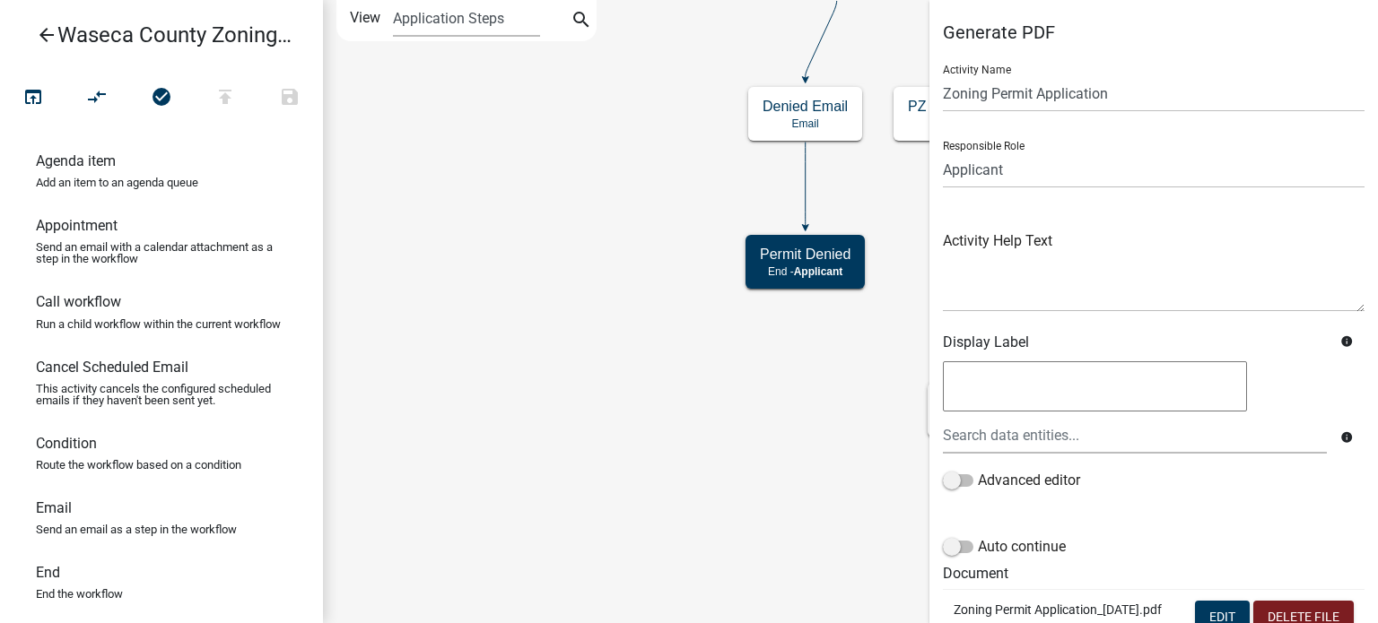 The height and width of the screenshot is (623, 1378). Describe the element at coordinates (1011, 481) in the screenshot. I see `label: Advanced editor` at that location.